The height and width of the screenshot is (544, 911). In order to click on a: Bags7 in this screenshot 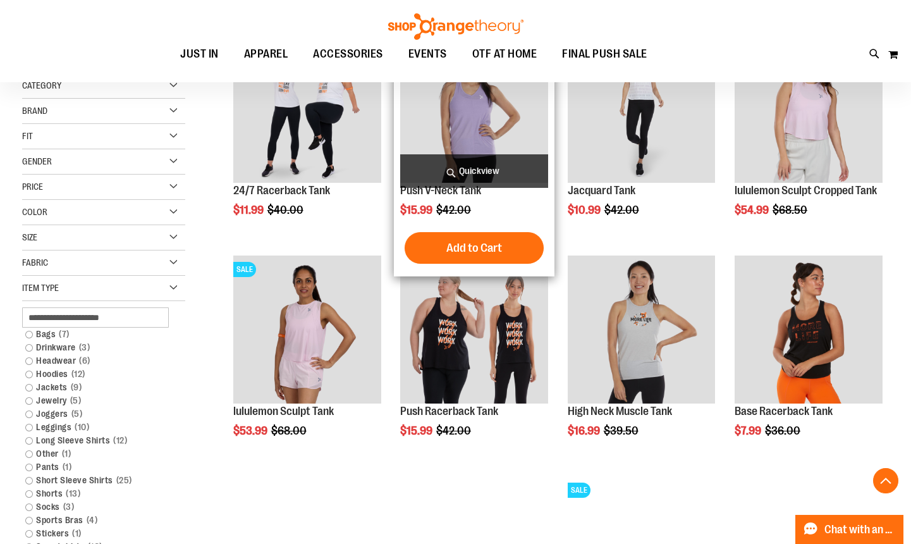, I will do `click(97, 334)`.